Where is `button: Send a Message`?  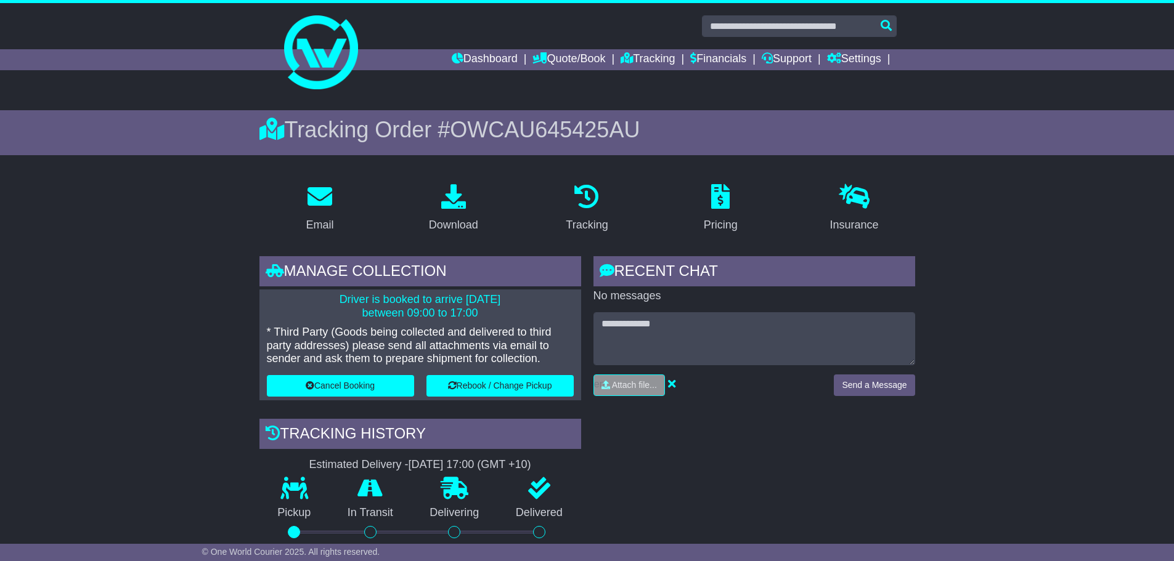
button: Send a Message is located at coordinates (874, 385).